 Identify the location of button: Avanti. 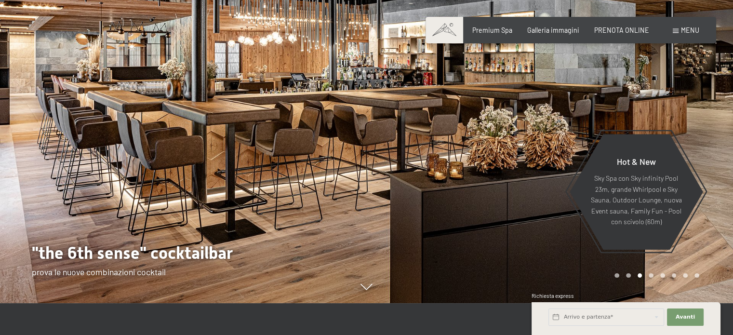
(685, 317).